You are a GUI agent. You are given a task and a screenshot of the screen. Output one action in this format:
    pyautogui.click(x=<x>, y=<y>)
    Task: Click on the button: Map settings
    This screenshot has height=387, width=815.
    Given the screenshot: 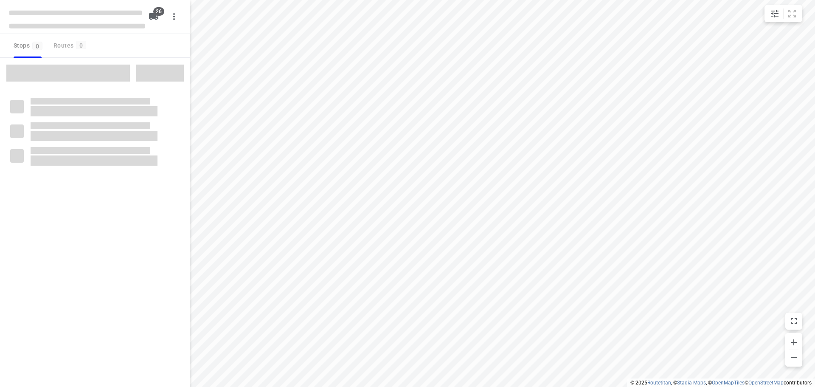 What is the action you would take?
    pyautogui.click(x=774, y=14)
    